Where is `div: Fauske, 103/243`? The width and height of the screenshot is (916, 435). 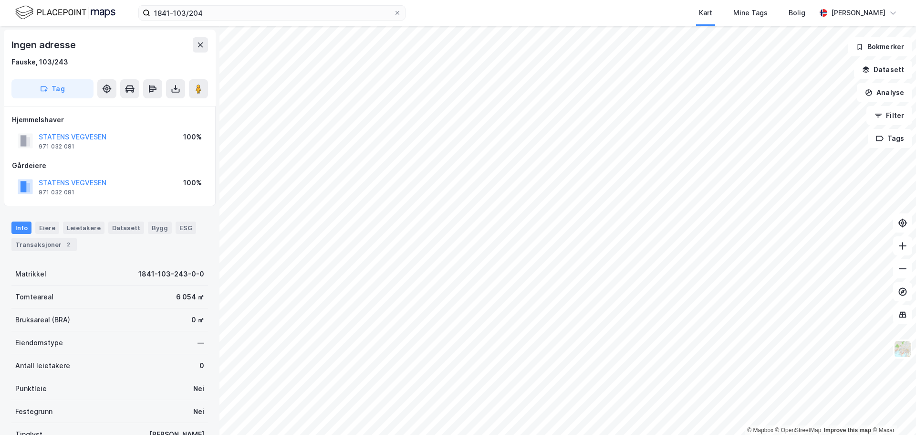
div: Fauske, 103/243 is located at coordinates (40, 62).